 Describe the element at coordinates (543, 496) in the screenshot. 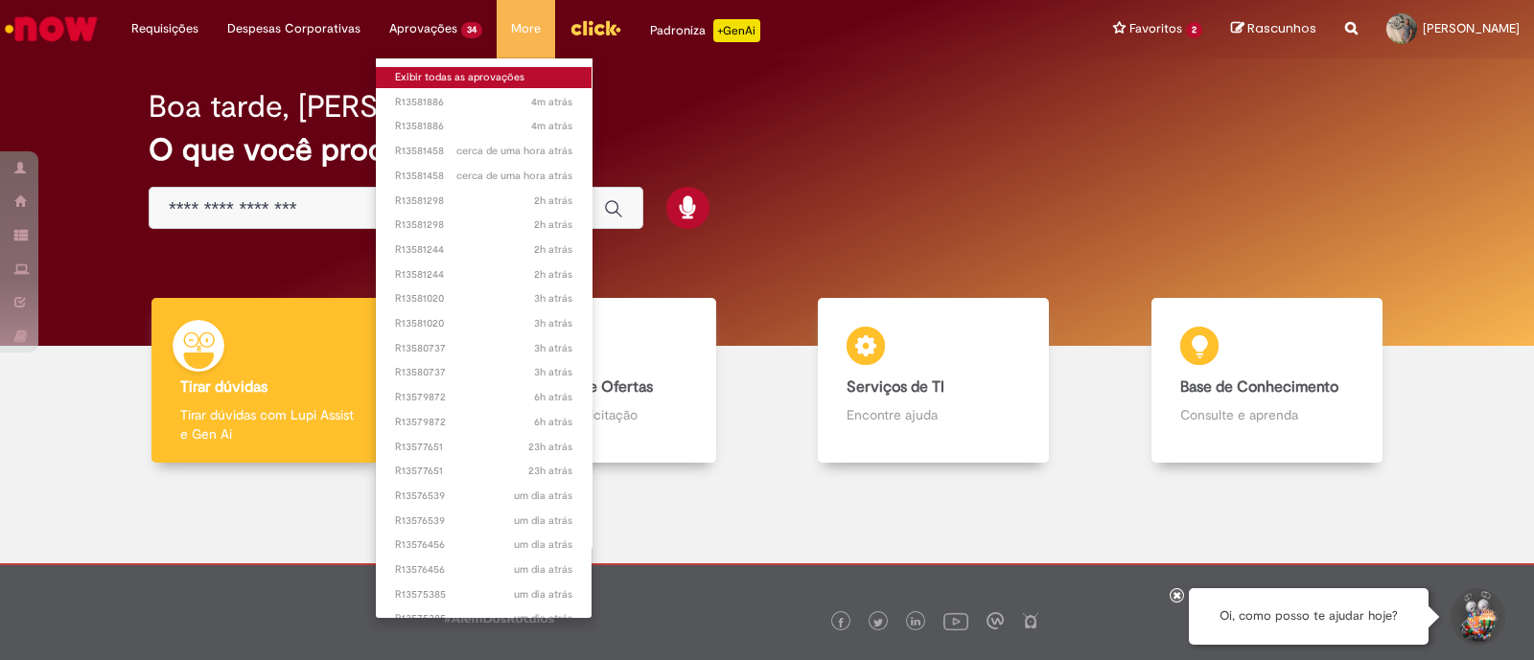

I see `time: 29/09/2025 12:20:47` at that location.